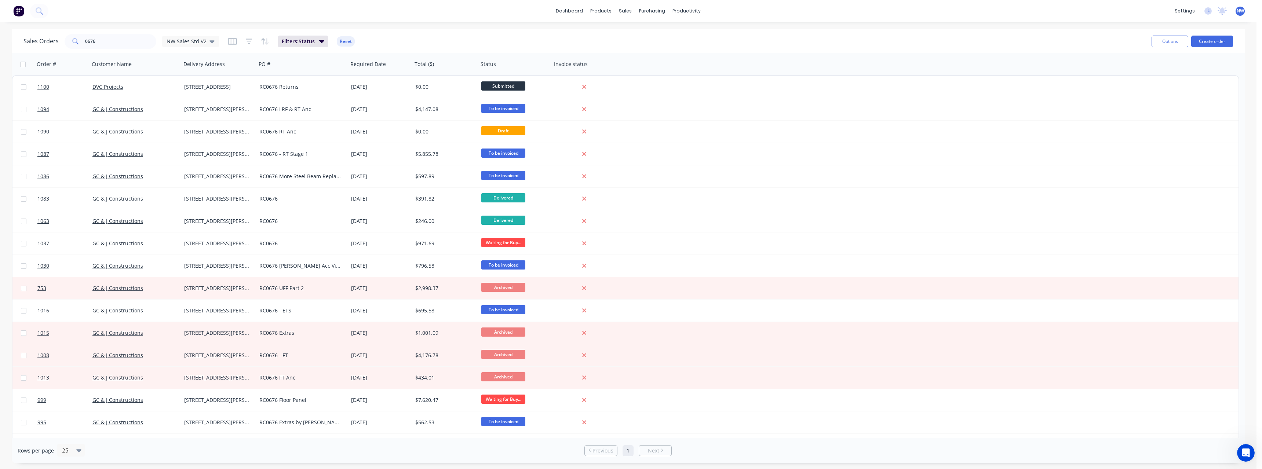 This screenshot has height=469, width=1262. I want to click on div: RC0676 Floor Panel, so click(300, 400).